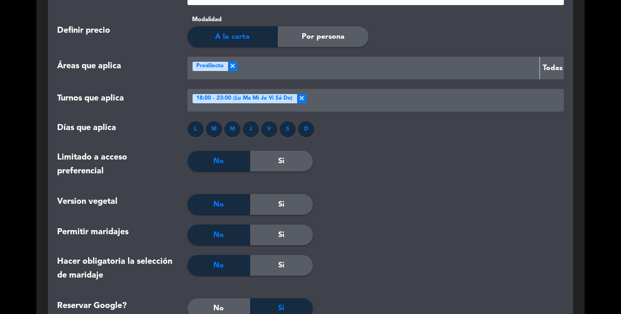 Image resolution: width=621 pixels, height=314 pixels. What do you see at coordinates (551, 68) in the screenshot?
I see `button: Todas` at bounding box center [551, 68].